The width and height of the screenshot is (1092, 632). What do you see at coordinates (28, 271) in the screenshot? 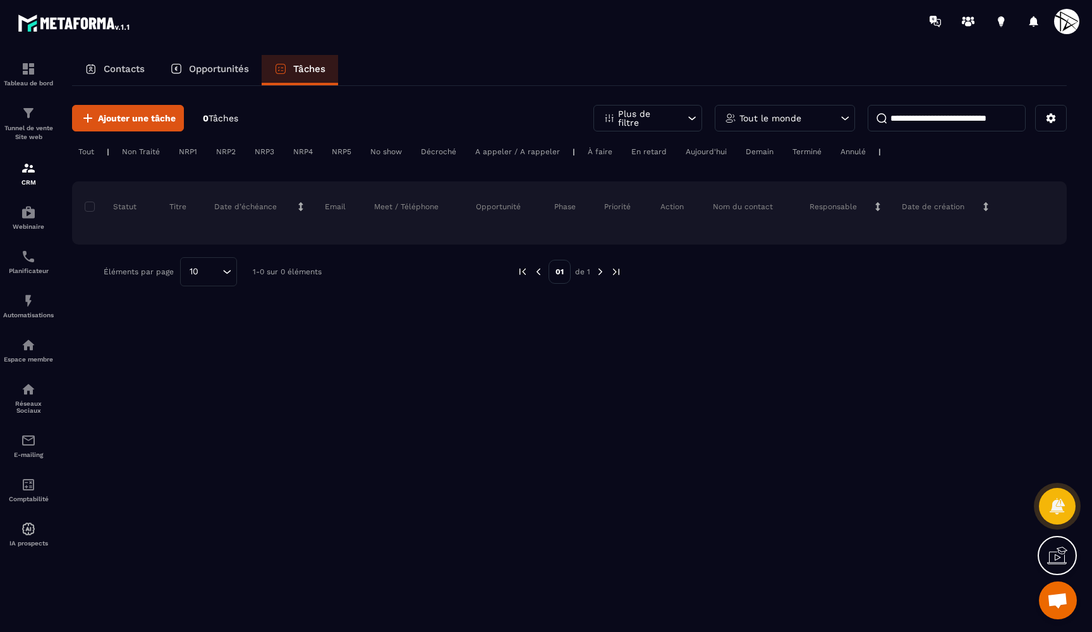
I see `p: Planificateur` at bounding box center [28, 271].